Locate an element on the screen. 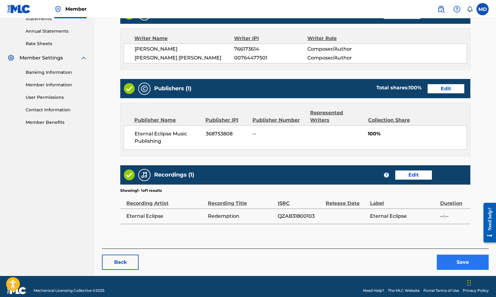 The height and width of the screenshot is (297, 496). span: QZAB31800103 is located at coordinates (300, 216).